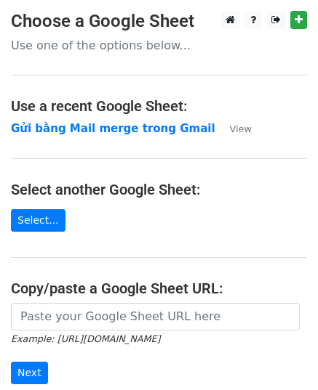 This screenshot has height=390, width=318. What do you see at coordinates (29, 373) in the screenshot?
I see `input: Next` at bounding box center [29, 373].